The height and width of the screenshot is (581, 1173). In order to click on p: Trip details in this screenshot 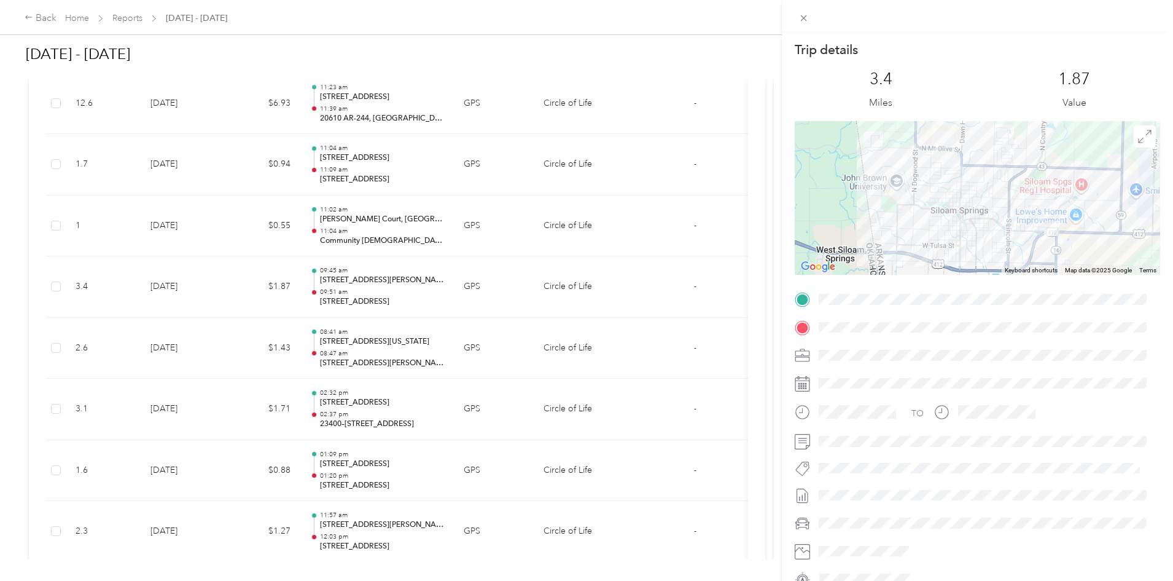, I will do `click(826, 50)`.